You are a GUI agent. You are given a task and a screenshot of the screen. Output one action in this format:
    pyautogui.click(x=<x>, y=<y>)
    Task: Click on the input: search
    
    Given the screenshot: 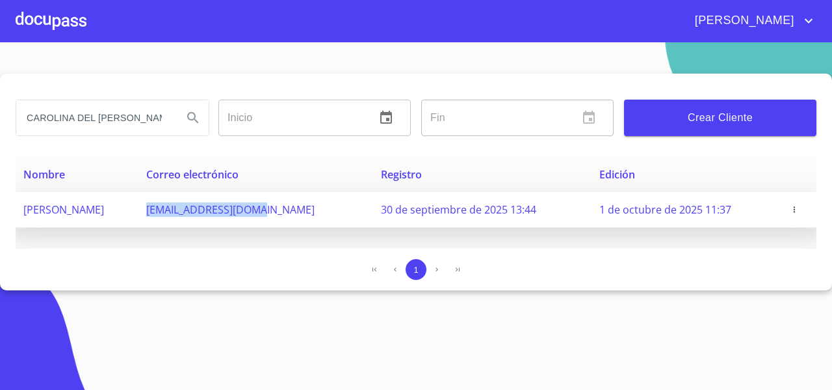 What is the action you would take?
    pyautogui.click(x=94, y=118)
    